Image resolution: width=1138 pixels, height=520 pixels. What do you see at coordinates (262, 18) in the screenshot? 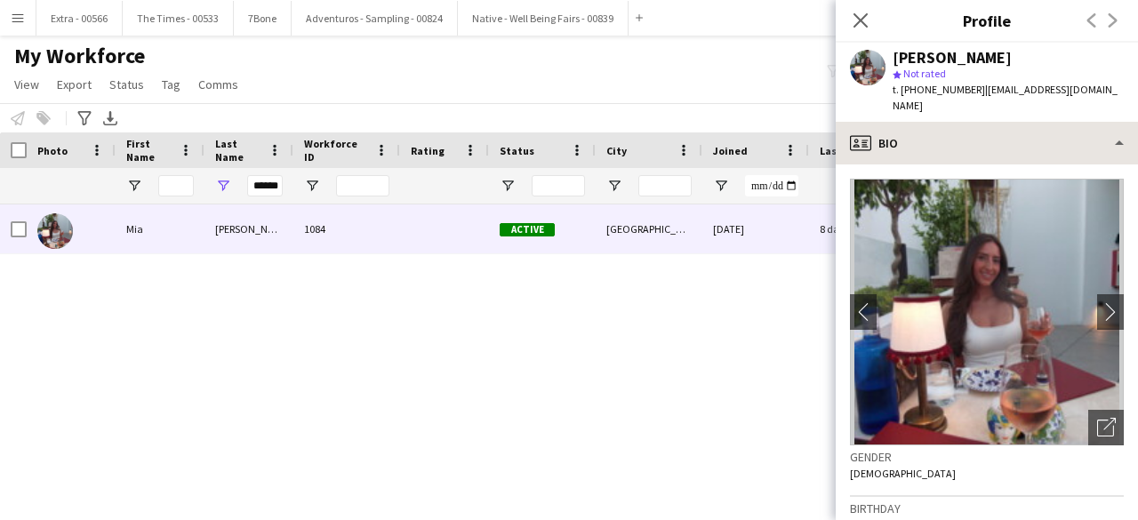
I see `button: 7Bone` at bounding box center [262, 18].